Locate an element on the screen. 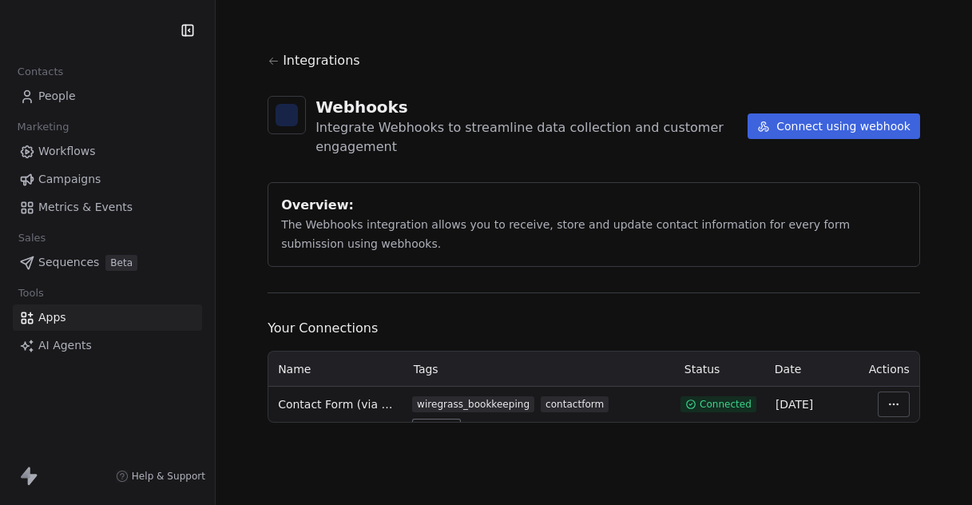 The height and width of the screenshot is (505, 972). a: Integrations is located at coordinates (593, 61).